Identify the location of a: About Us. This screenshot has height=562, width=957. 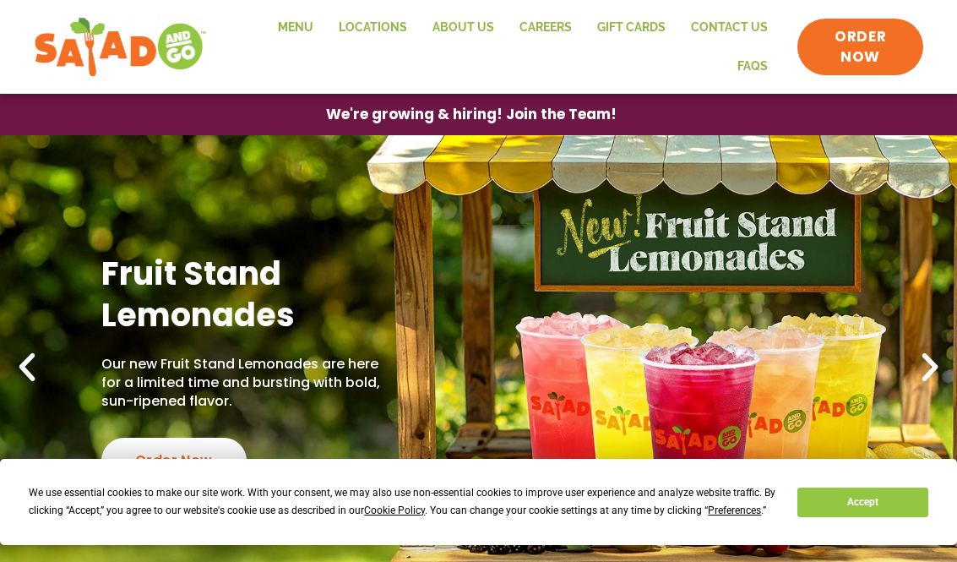
(463, 28).